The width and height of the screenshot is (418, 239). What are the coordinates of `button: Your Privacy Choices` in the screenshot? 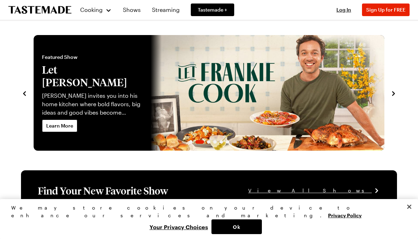 It's located at (179, 227).